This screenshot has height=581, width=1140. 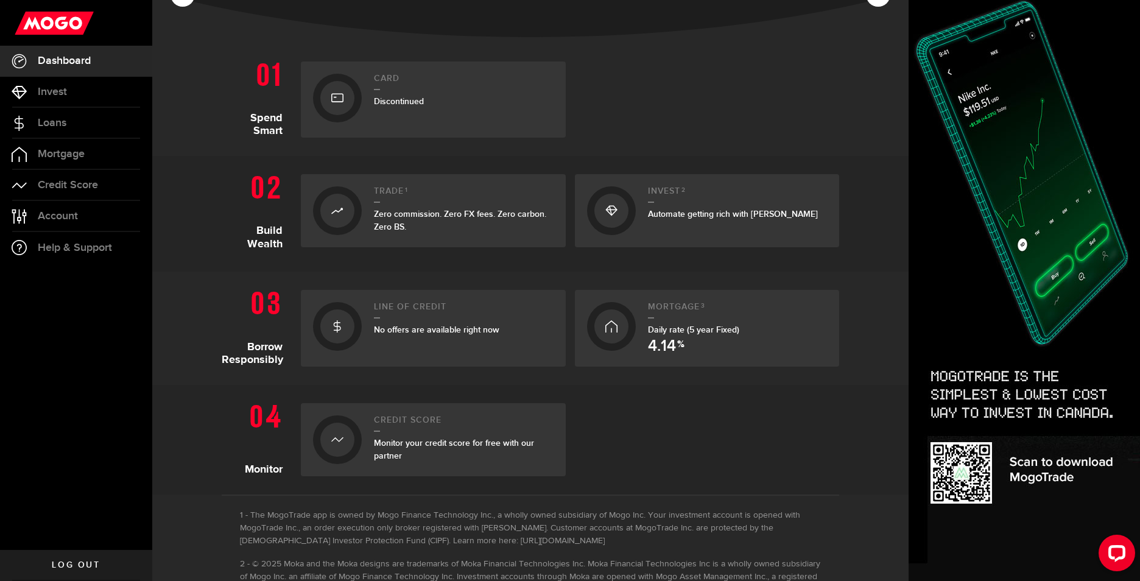 I want to click on span: Mortgage, so click(x=61, y=154).